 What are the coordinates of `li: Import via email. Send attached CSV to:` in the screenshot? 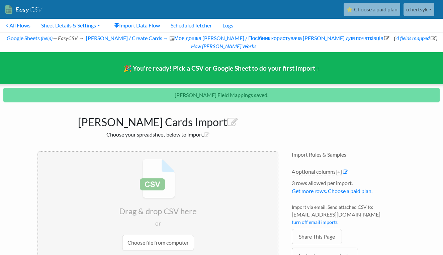 It's located at (349, 216).